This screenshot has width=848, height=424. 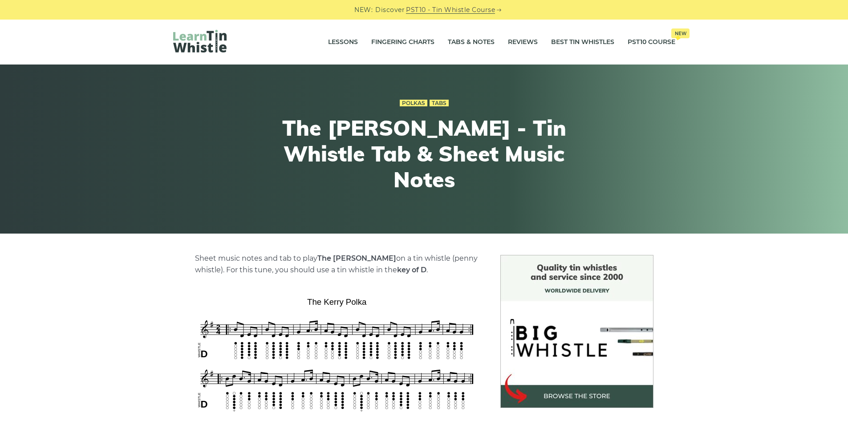 I want to click on img: The Kerry Polka Tin Whistle Tab & Sheet Music, so click(x=337, y=354).